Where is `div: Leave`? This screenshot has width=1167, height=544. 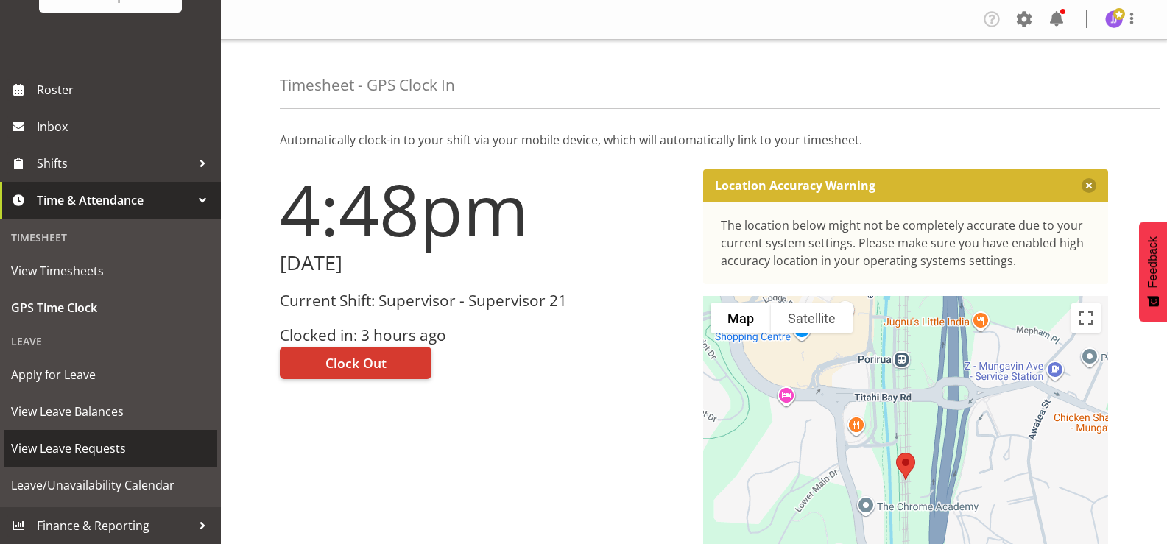 div: Leave is located at coordinates (110, 341).